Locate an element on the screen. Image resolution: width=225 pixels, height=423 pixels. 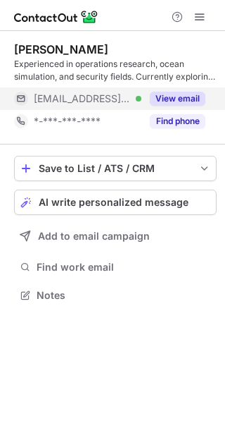
div: Save to List / ATS / CRM is located at coordinates (115, 168).